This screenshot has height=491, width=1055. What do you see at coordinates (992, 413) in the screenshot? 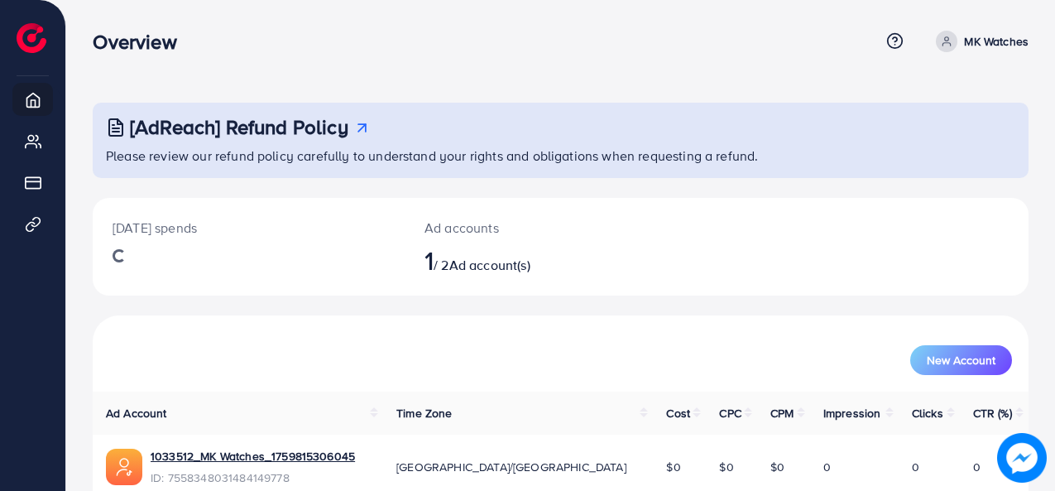
I see `span: CTR (%)` at bounding box center [992, 413].